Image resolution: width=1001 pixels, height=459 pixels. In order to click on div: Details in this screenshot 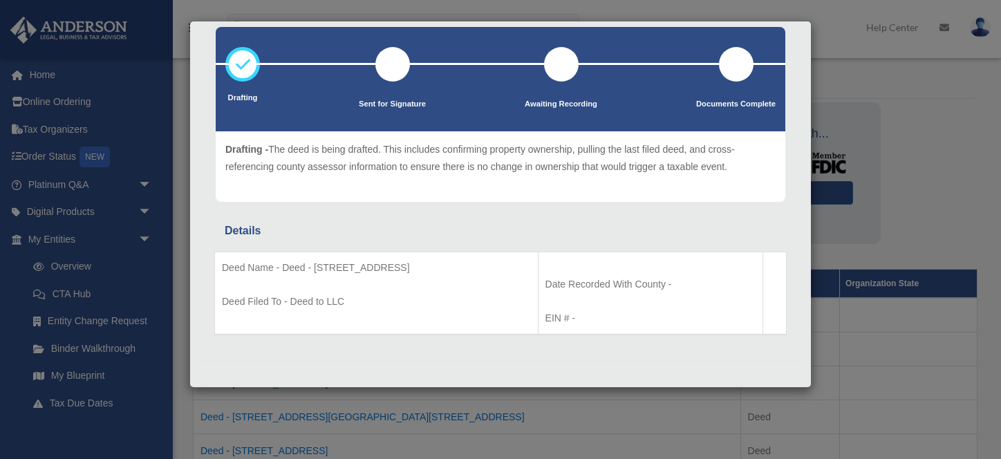, I will do `click(501, 231)`.